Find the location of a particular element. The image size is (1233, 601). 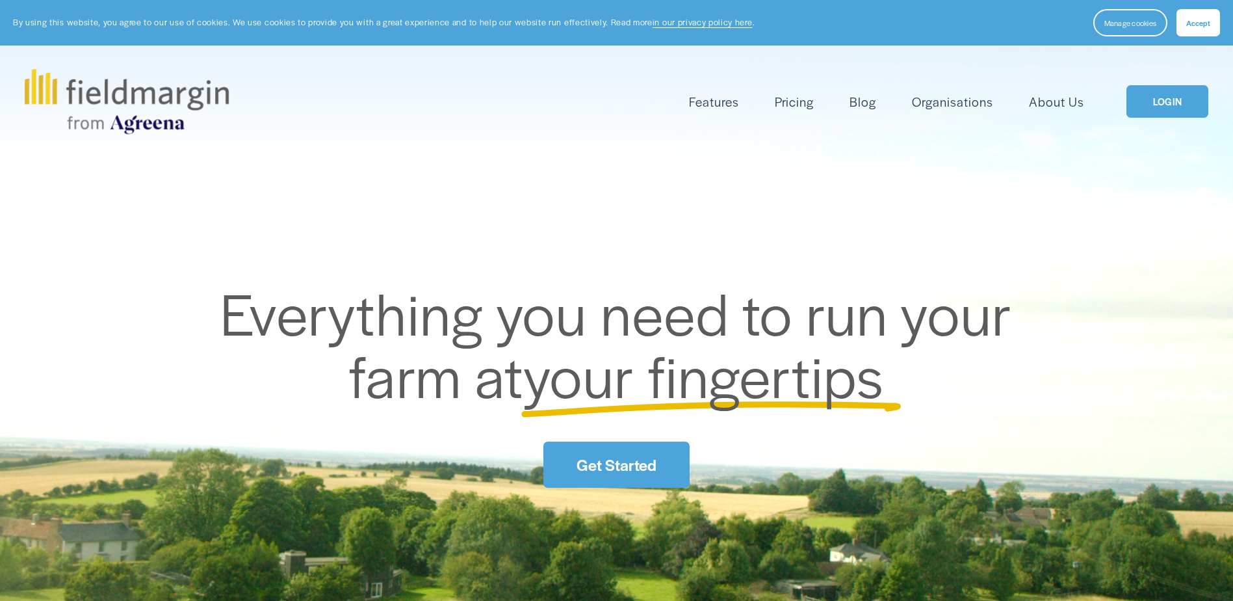

a: Pricing is located at coordinates (794, 101).